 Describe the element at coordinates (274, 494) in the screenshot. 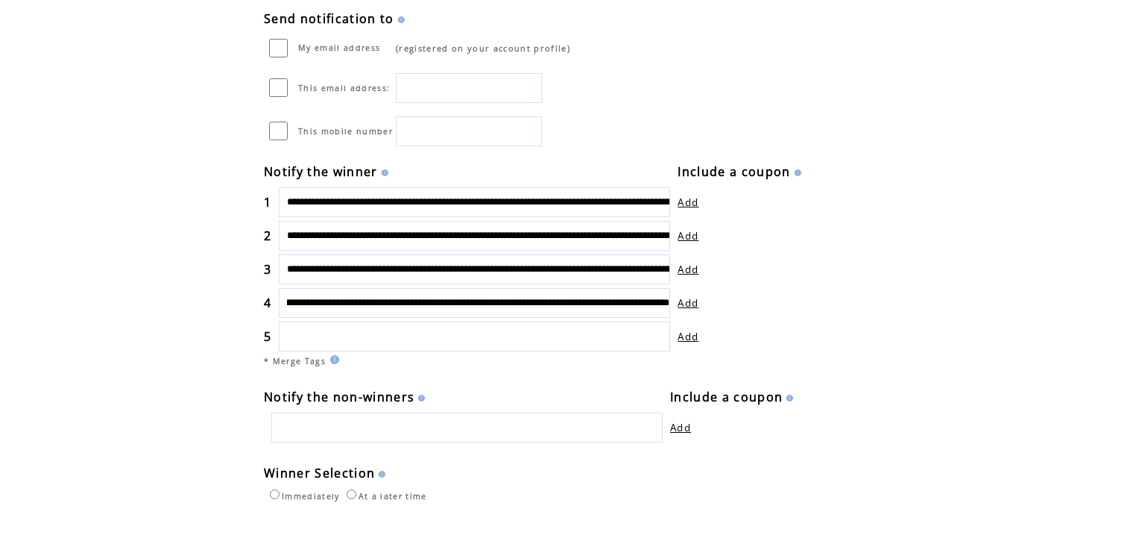

I see `input: Immediately` at that location.